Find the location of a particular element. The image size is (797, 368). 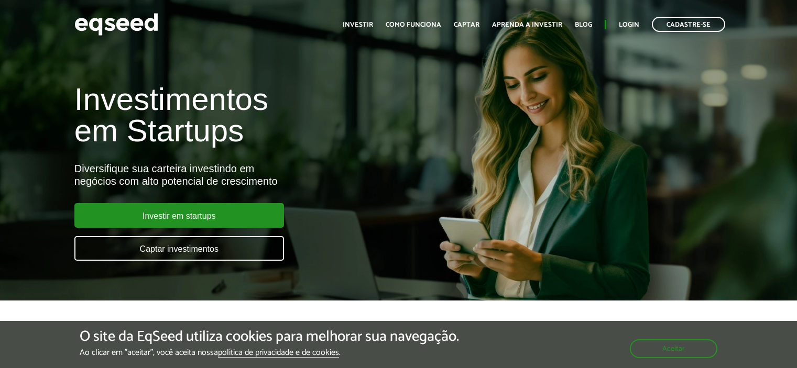

a: Aprenda a investir is located at coordinates (527, 25).